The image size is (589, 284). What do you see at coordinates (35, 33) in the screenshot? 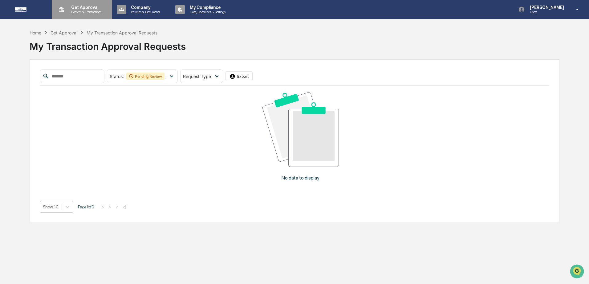
I see `div: Home` at bounding box center [35, 33].